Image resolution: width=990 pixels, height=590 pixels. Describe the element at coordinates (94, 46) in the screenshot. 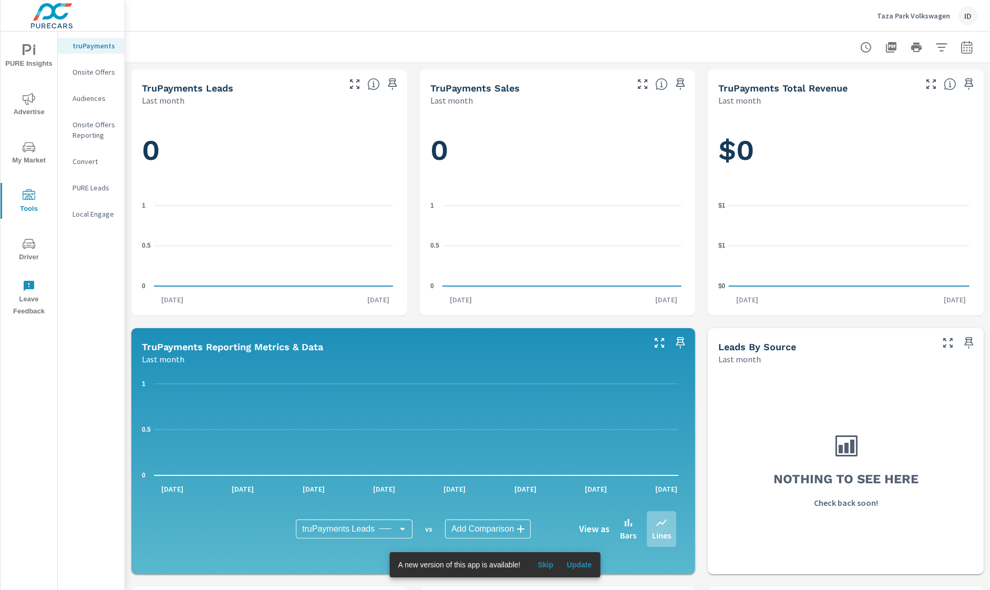

I see `p: truPayments` at that location.